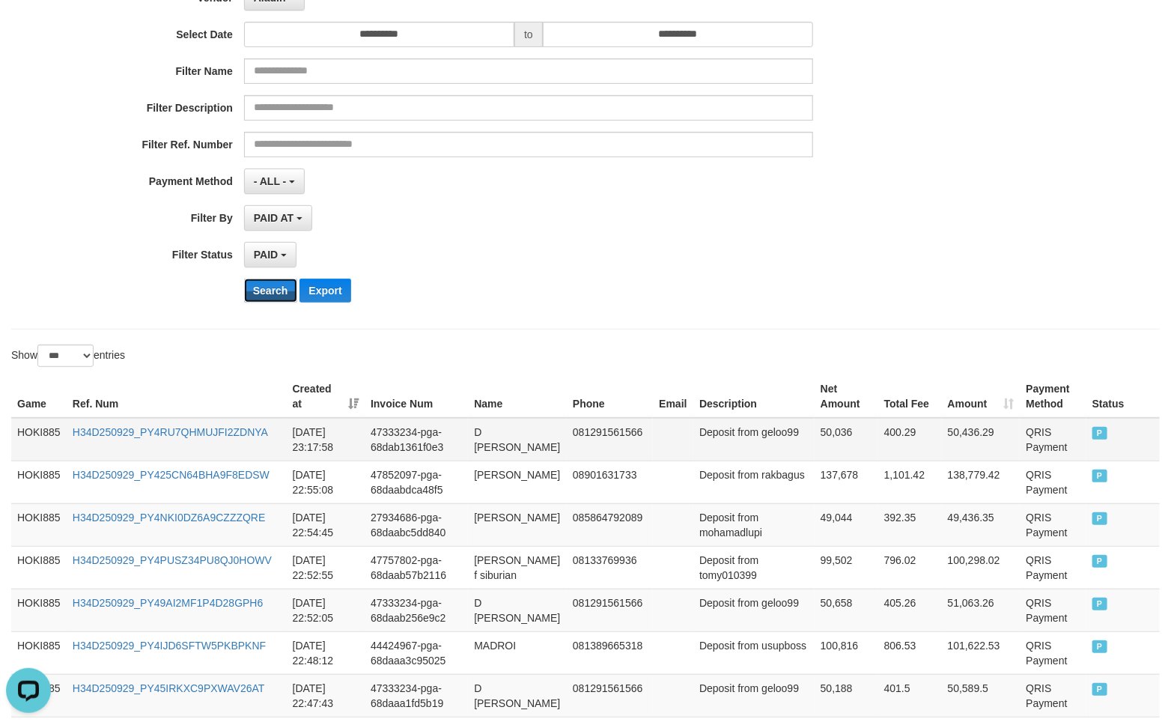  I want to click on td: 08901631733, so click(609, 481).